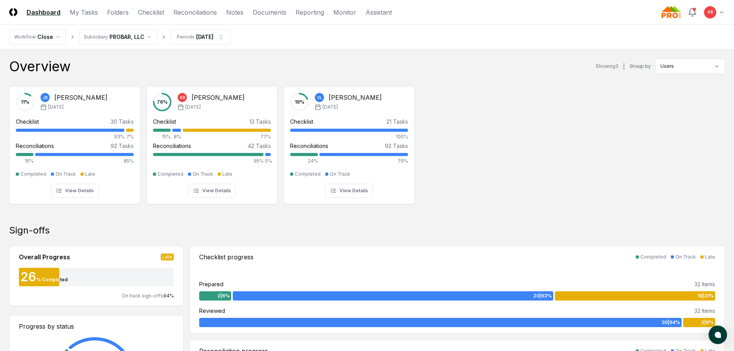 The image size is (734, 351). I want to click on button: KB, so click(710, 12).